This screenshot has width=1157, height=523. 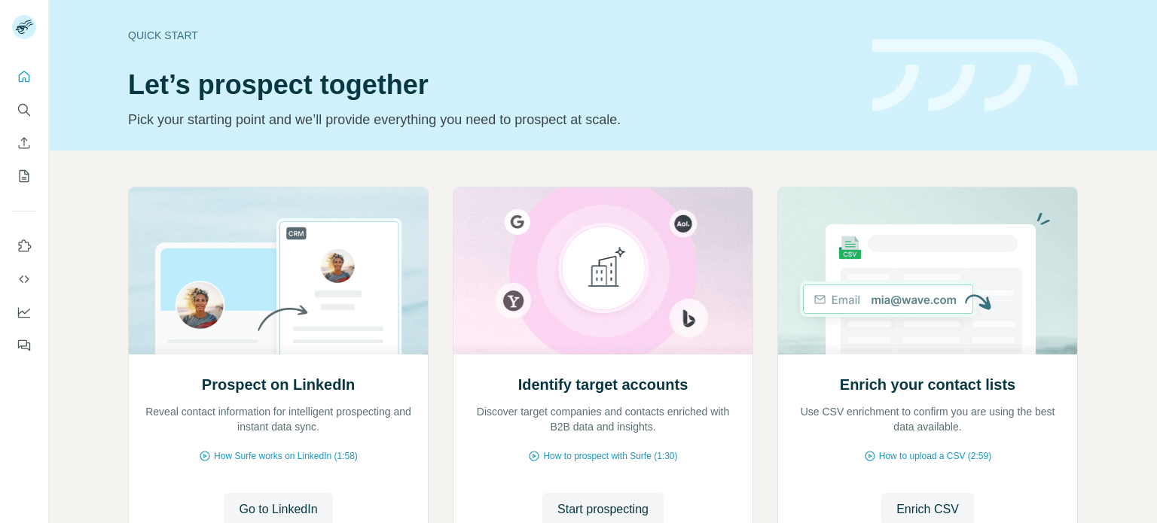 What do you see at coordinates (278, 385) in the screenshot?
I see `h2: Prospect on LinkedIn` at bounding box center [278, 385].